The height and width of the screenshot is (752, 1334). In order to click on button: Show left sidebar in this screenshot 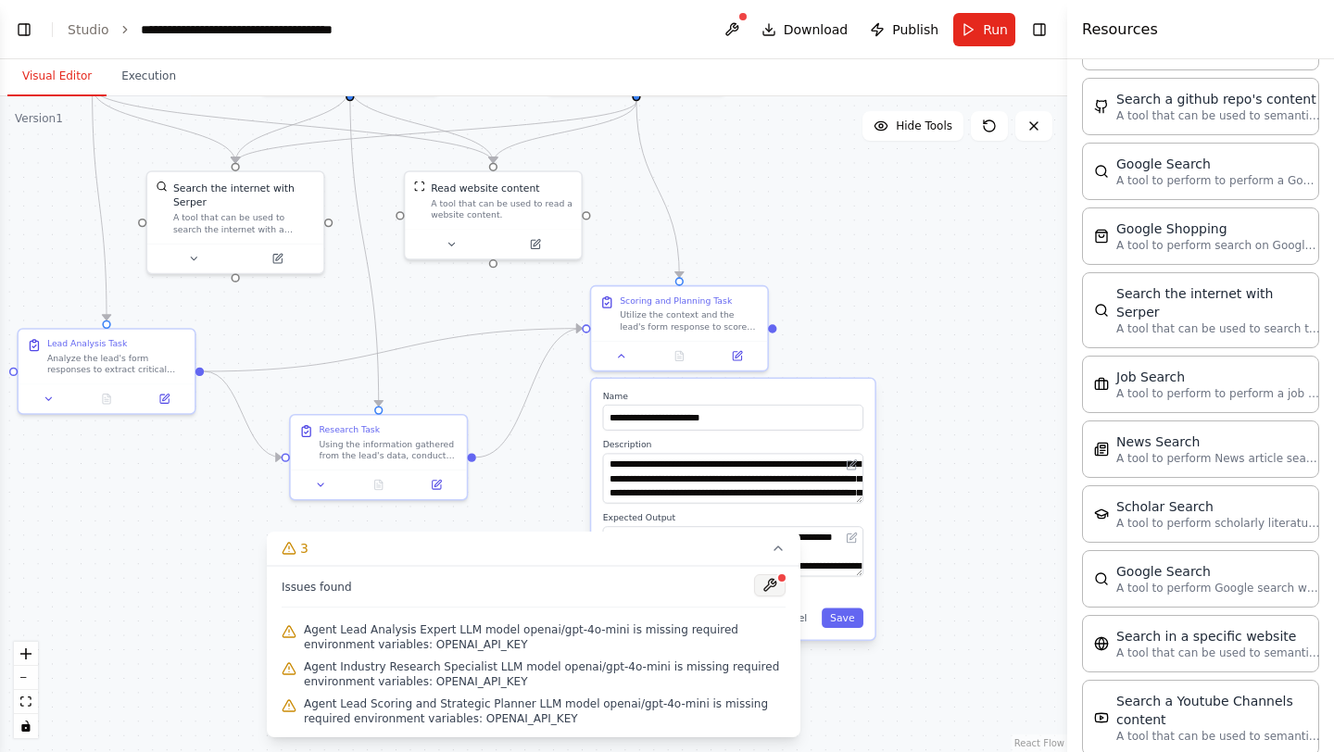, I will do `click(24, 30)`.